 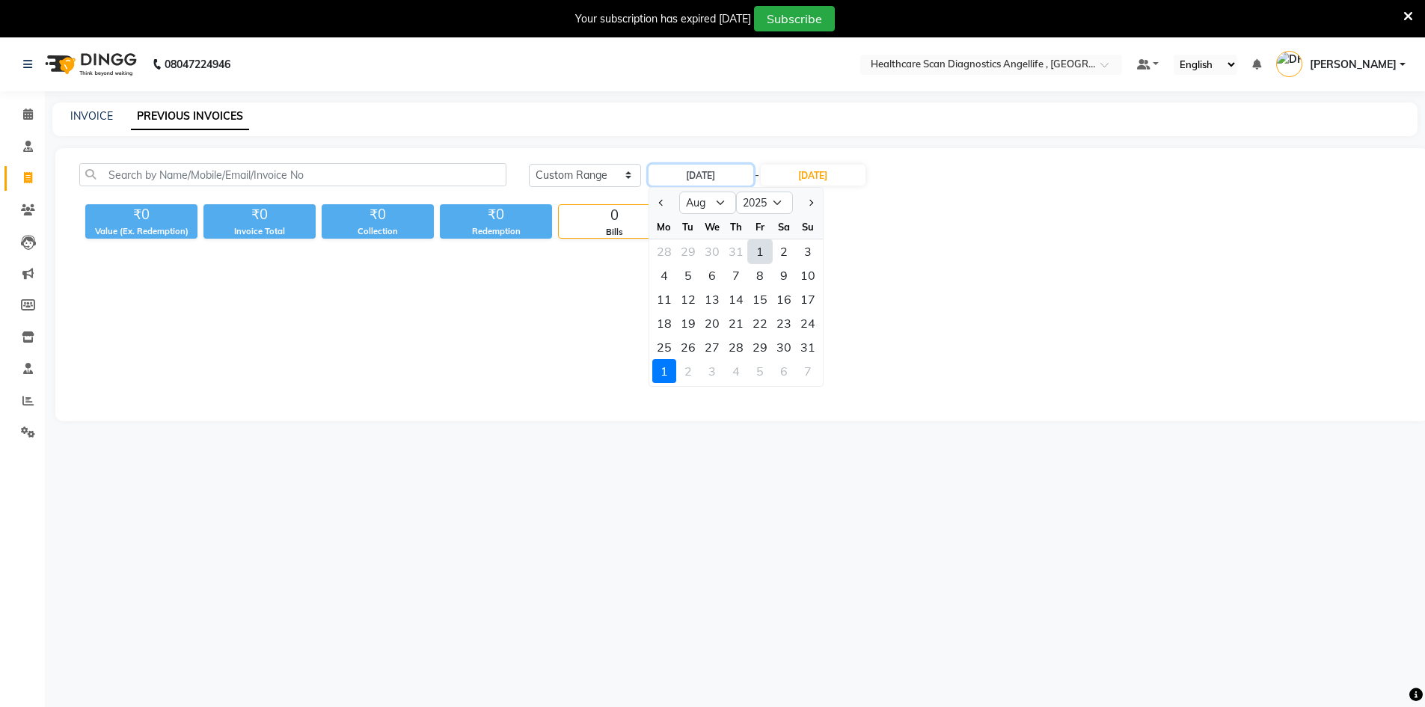 What do you see at coordinates (701, 175) in the screenshot?
I see `input: Start Date` at bounding box center [701, 175].